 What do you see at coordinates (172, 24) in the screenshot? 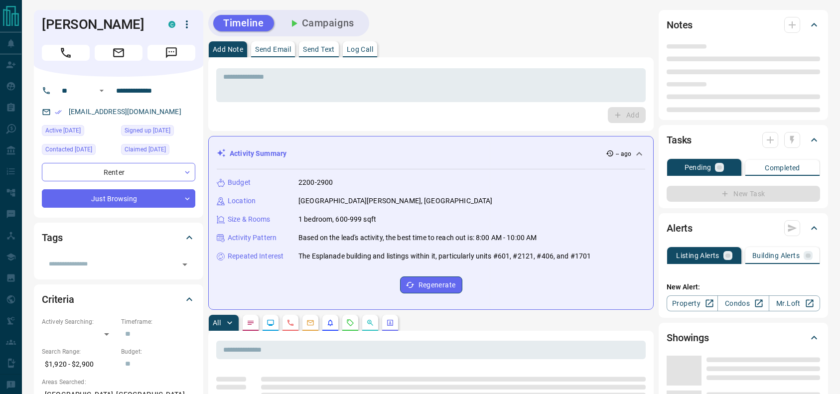
I see `div: condos.ca` at bounding box center [172, 24].